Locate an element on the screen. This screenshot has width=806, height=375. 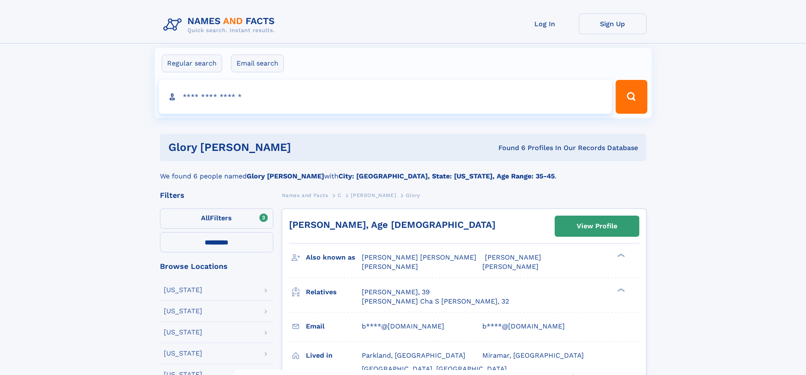
input: search input is located at coordinates (386, 97).